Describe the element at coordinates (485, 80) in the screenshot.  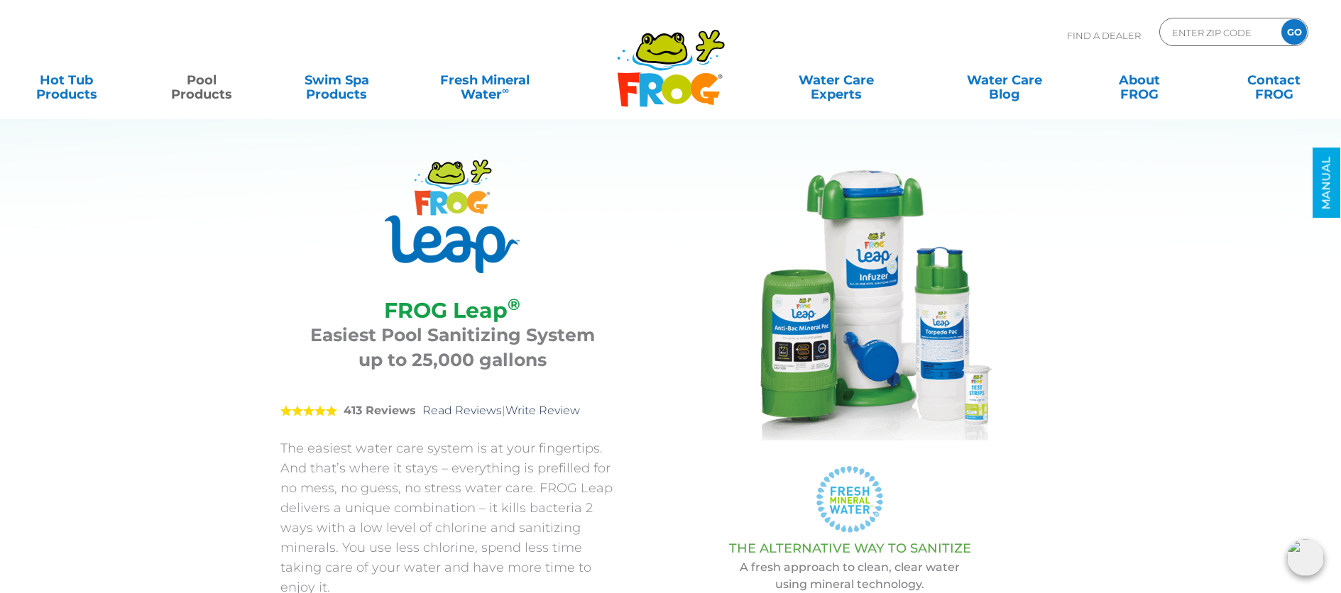
I see `a: Fresh MineralWater∞` at that location.